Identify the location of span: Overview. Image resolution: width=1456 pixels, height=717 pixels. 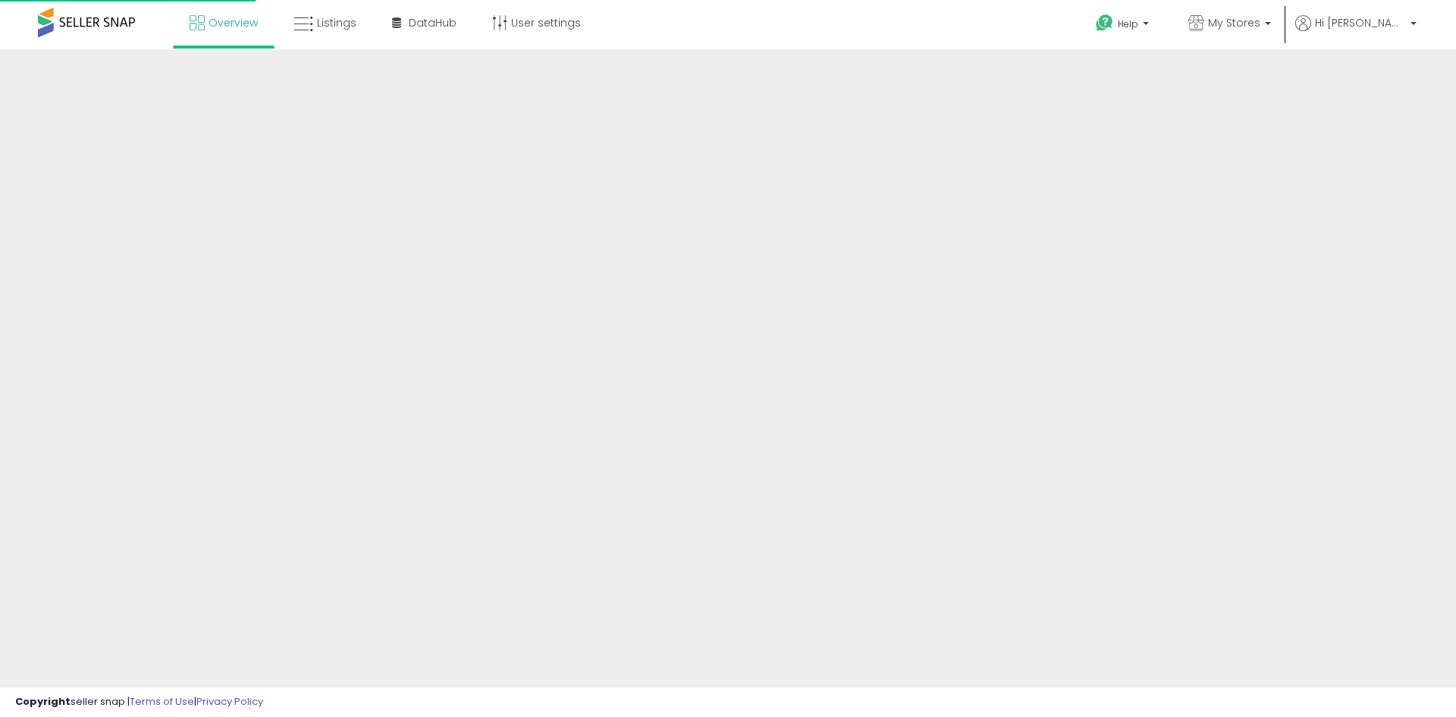
(233, 23).